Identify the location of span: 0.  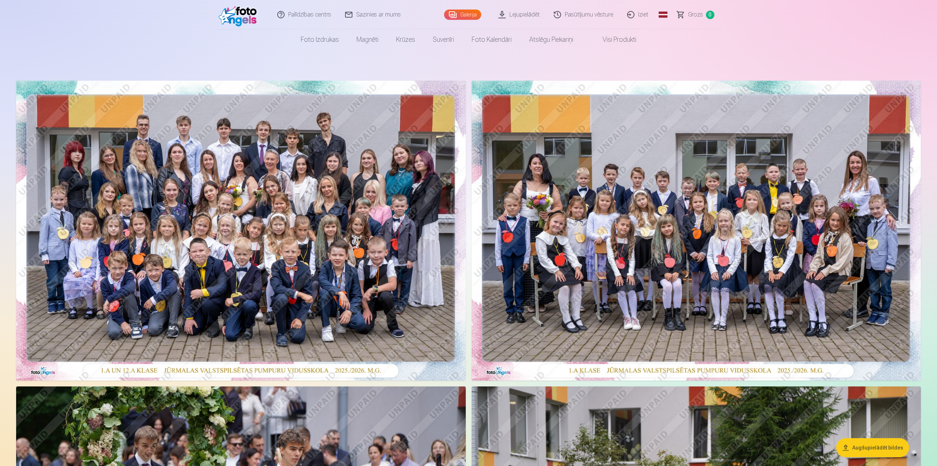
(710, 15).